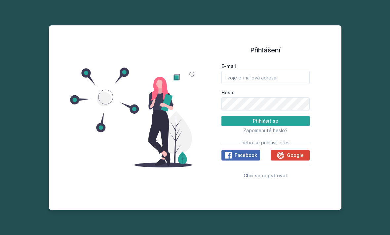 Image resolution: width=390 pixels, height=235 pixels. What do you see at coordinates (265, 93) in the screenshot?
I see `label: Heslo` at bounding box center [265, 93].